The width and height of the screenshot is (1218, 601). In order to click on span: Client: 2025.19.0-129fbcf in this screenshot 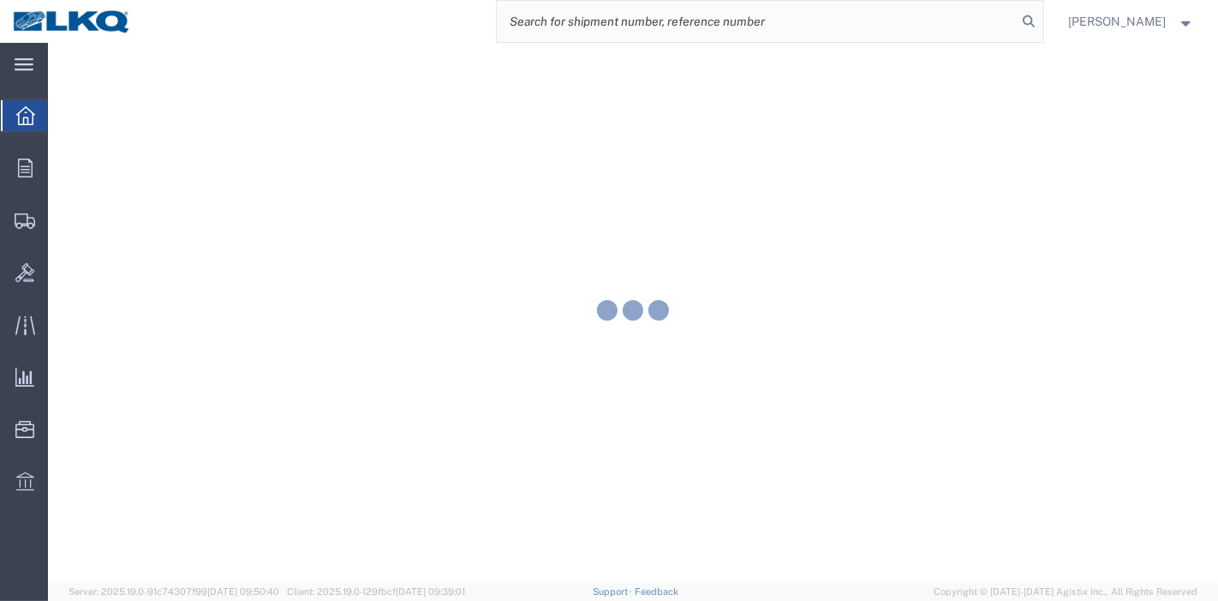, I will do `click(376, 591)`.